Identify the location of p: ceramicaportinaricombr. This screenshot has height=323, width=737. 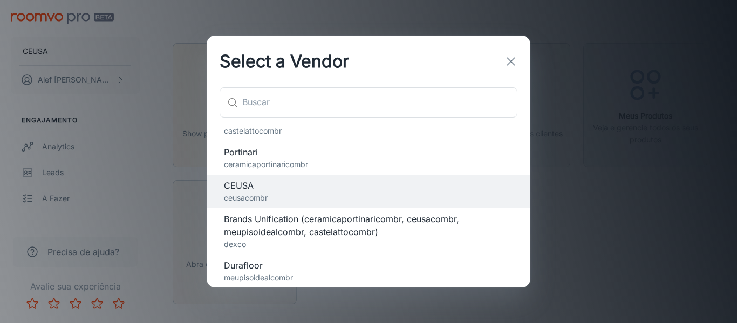
(369, 165).